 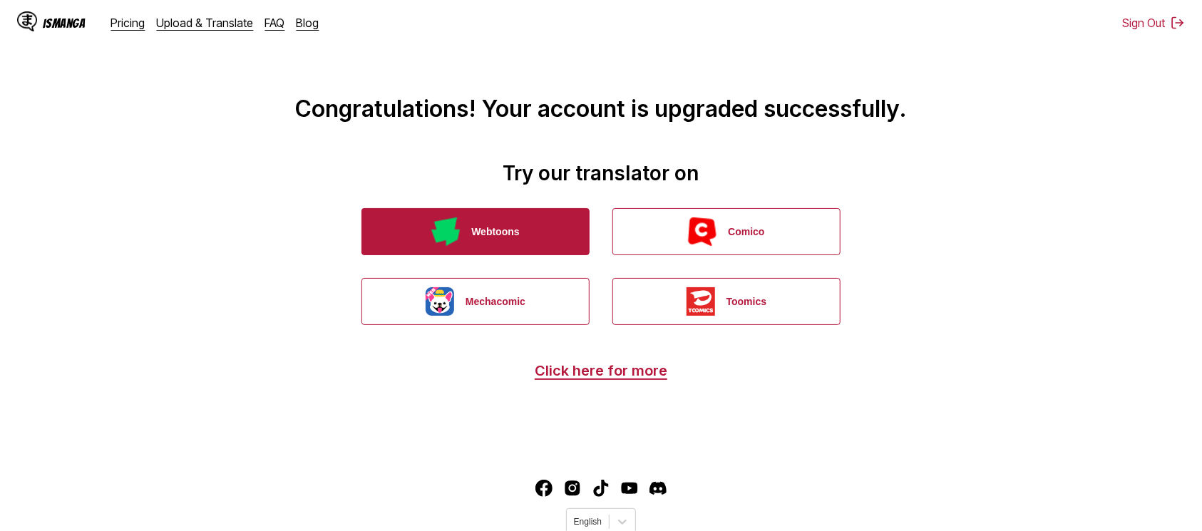 What do you see at coordinates (475, 232) in the screenshot?
I see `button: Webtoons` at bounding box center [475, 232].